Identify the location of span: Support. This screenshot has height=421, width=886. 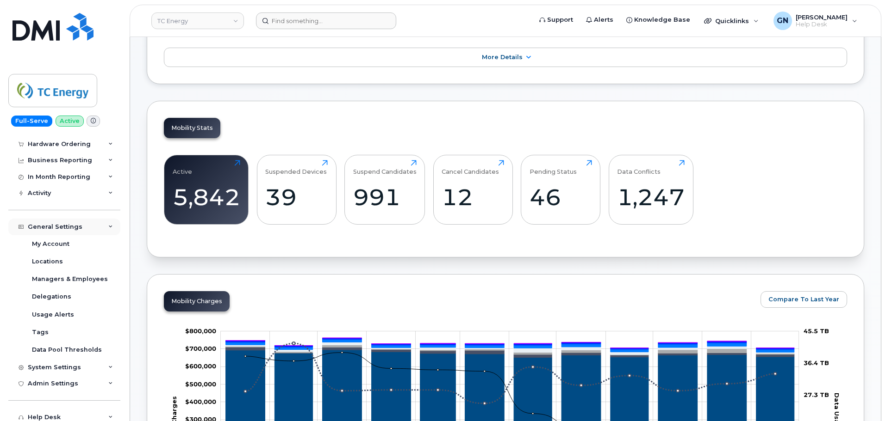
(560, 20).